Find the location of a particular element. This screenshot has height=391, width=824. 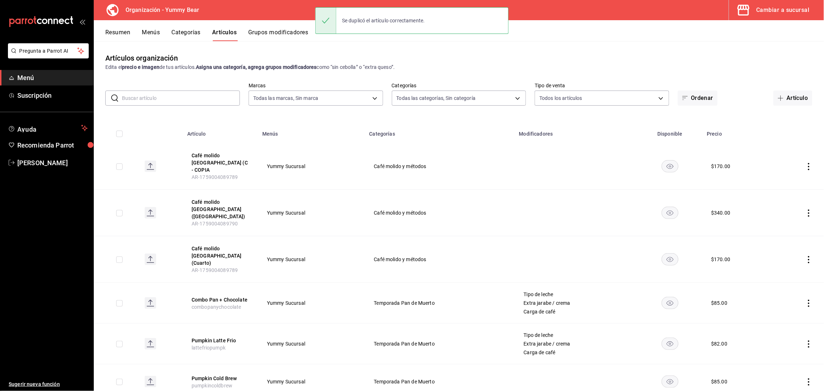

span: Todas las marcas, Sin marca is located at coordinates (286, 98).